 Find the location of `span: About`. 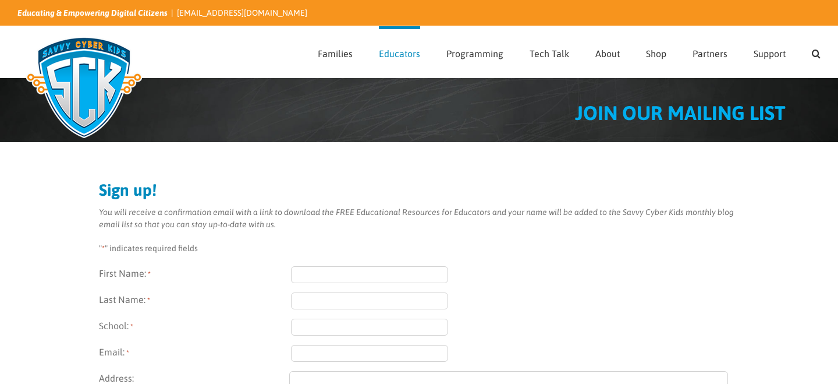

span: About is located at coordinates (608, 54).